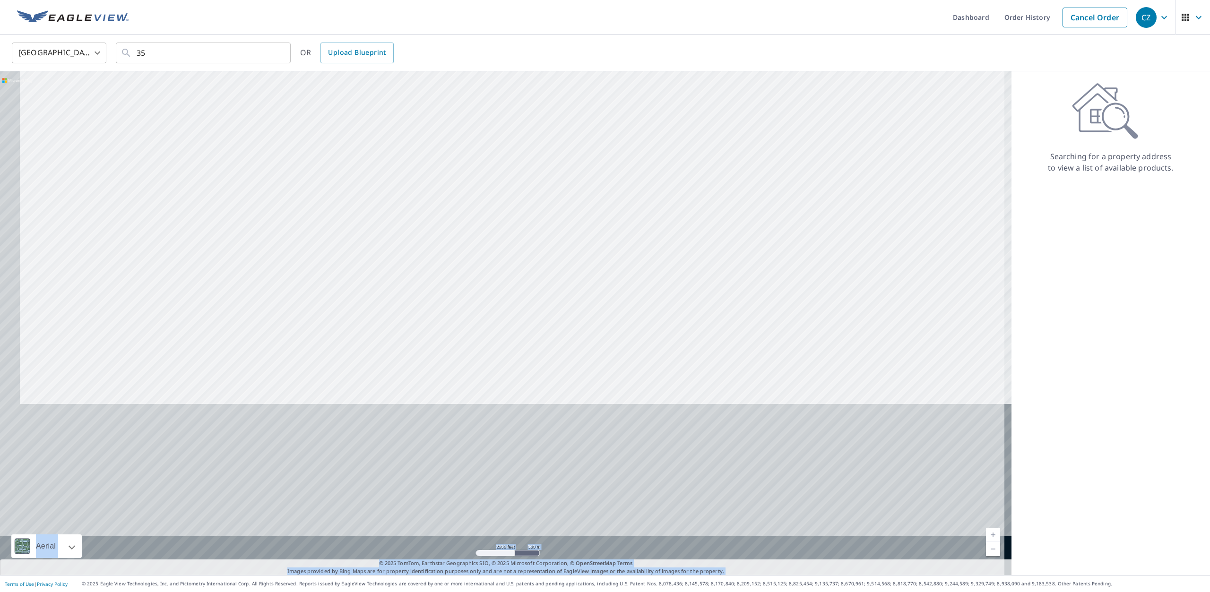 This screenshot has height=592, width=1210. What do you see at coordinates (993, 549) in the screenshot?
I see `a: Current Level 14, Zoom Out` at bounding box center [993, 549].